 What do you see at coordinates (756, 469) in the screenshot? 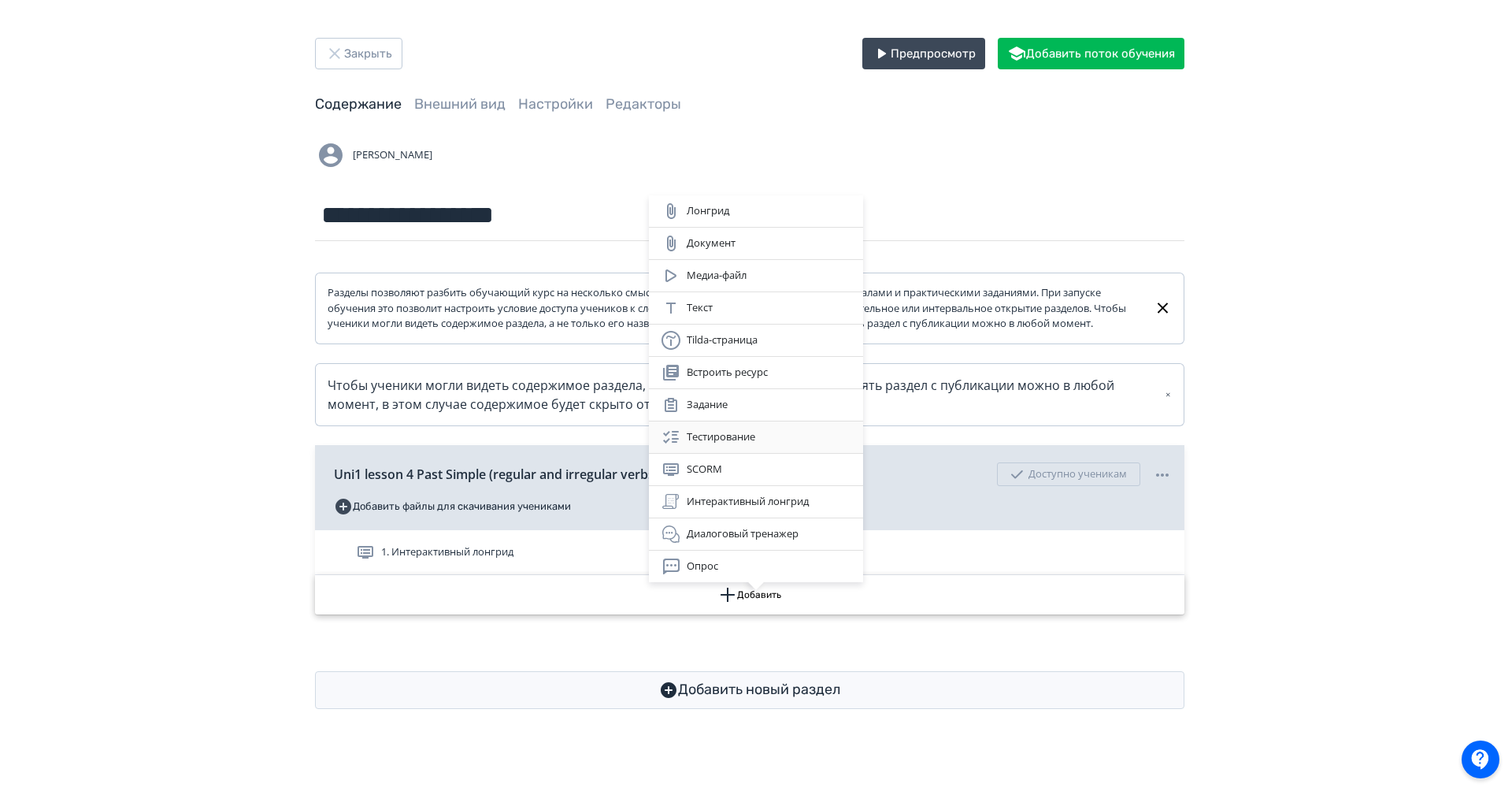
I see `div: SCORM` at bounding box center [756, 469].